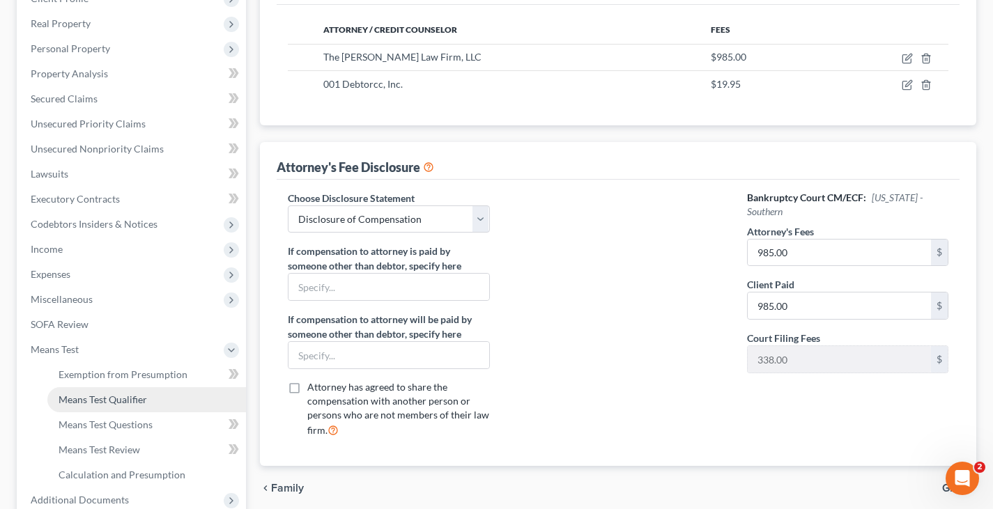  I want to click on span: Exemption from Presumption, so click(123, 374).